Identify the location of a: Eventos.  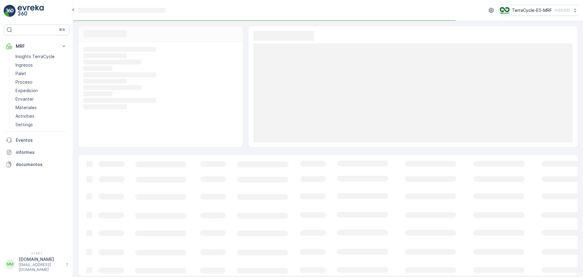
(36, 140).